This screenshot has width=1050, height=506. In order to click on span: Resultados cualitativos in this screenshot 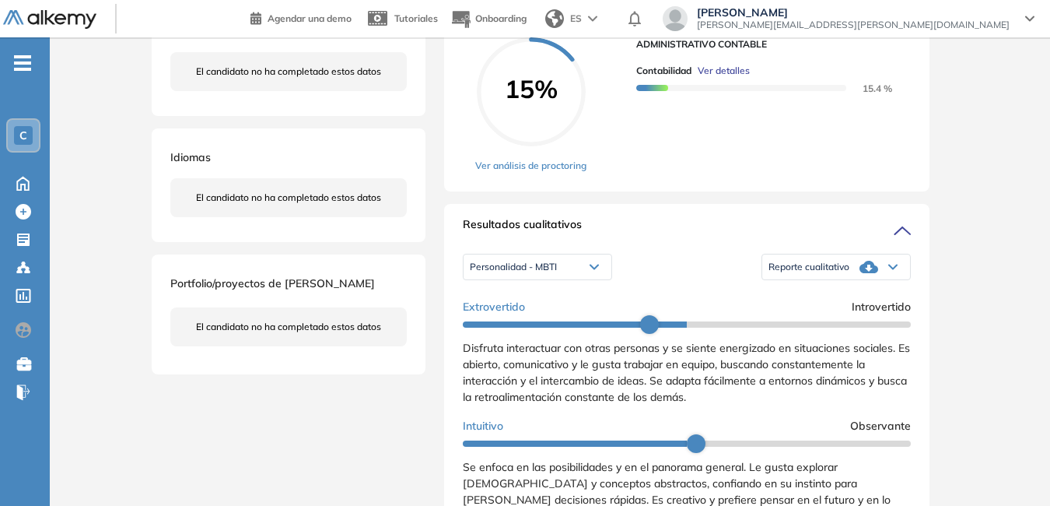, I will do `click(522, 229)`.